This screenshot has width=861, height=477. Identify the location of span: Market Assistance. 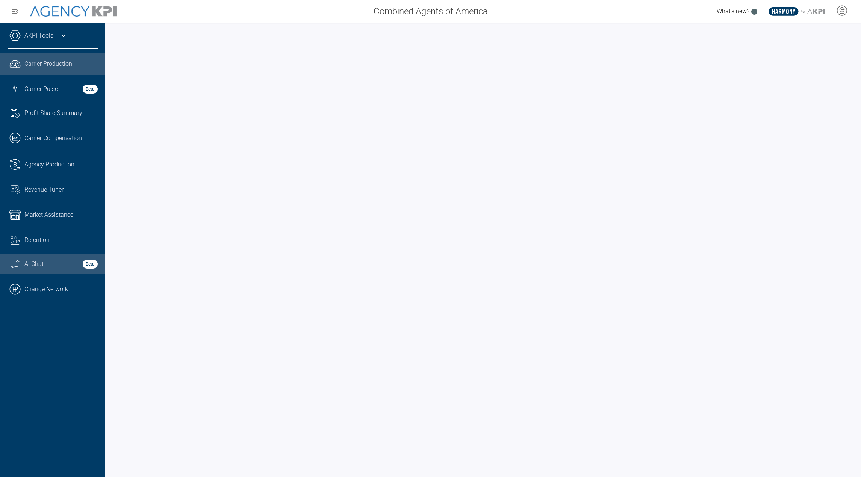
(49, 215).